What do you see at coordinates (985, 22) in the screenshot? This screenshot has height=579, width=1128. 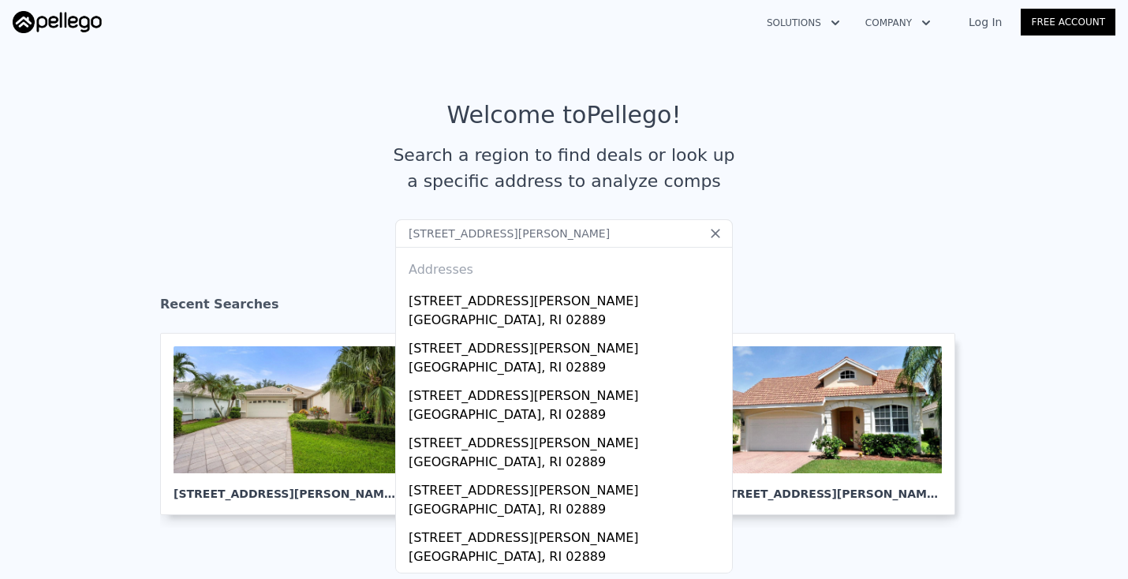 I see `a: Log In` at bounding box center [985, 22].